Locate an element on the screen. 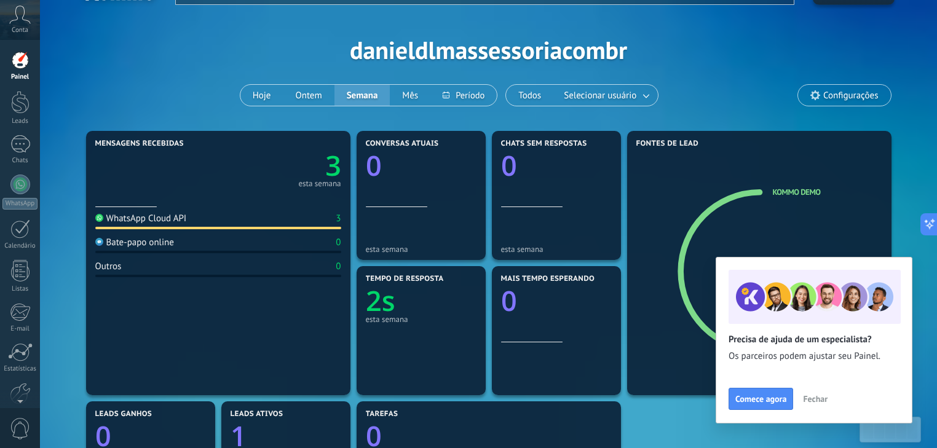  span: Conta is located at coordinates (20, 30).